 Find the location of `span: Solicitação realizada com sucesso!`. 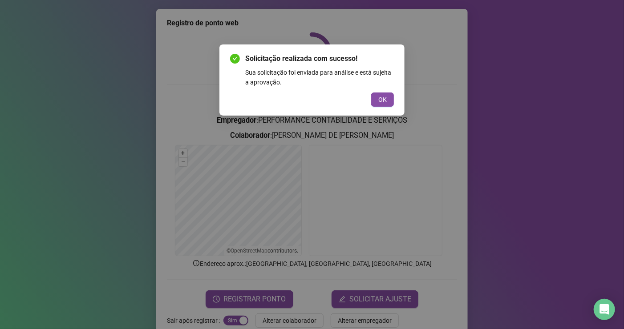

span: Solicitação realizada com sucesso! is located at coordinates (319, 59).